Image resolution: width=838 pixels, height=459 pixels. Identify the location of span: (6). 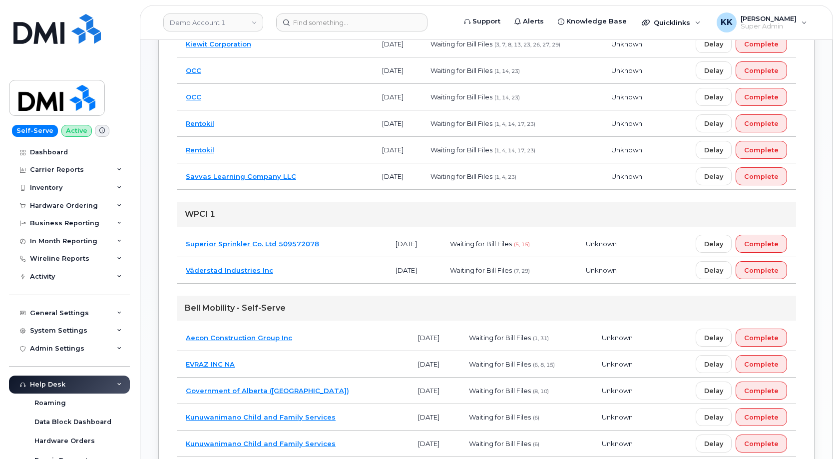
(536, 444).